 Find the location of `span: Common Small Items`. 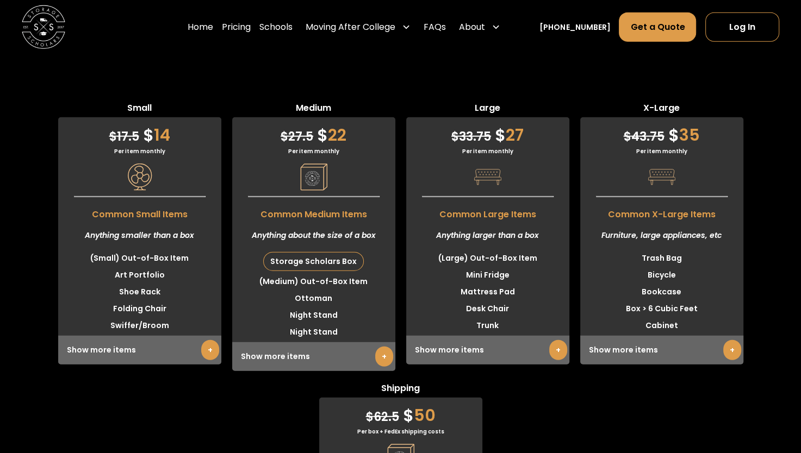

span: Common Small Items is located at coordinates (140, 212).